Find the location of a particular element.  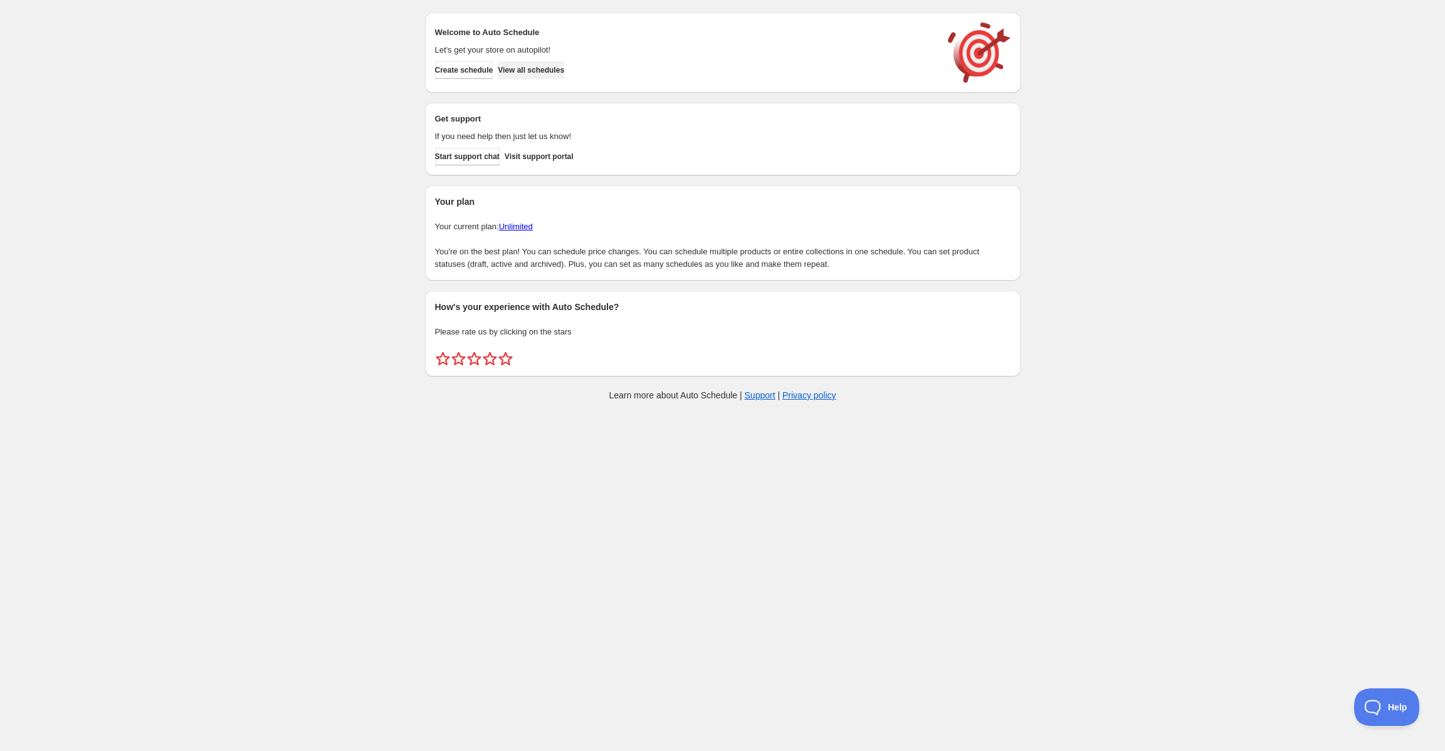

span: Visit support portal is located at coordinates (539, 157).